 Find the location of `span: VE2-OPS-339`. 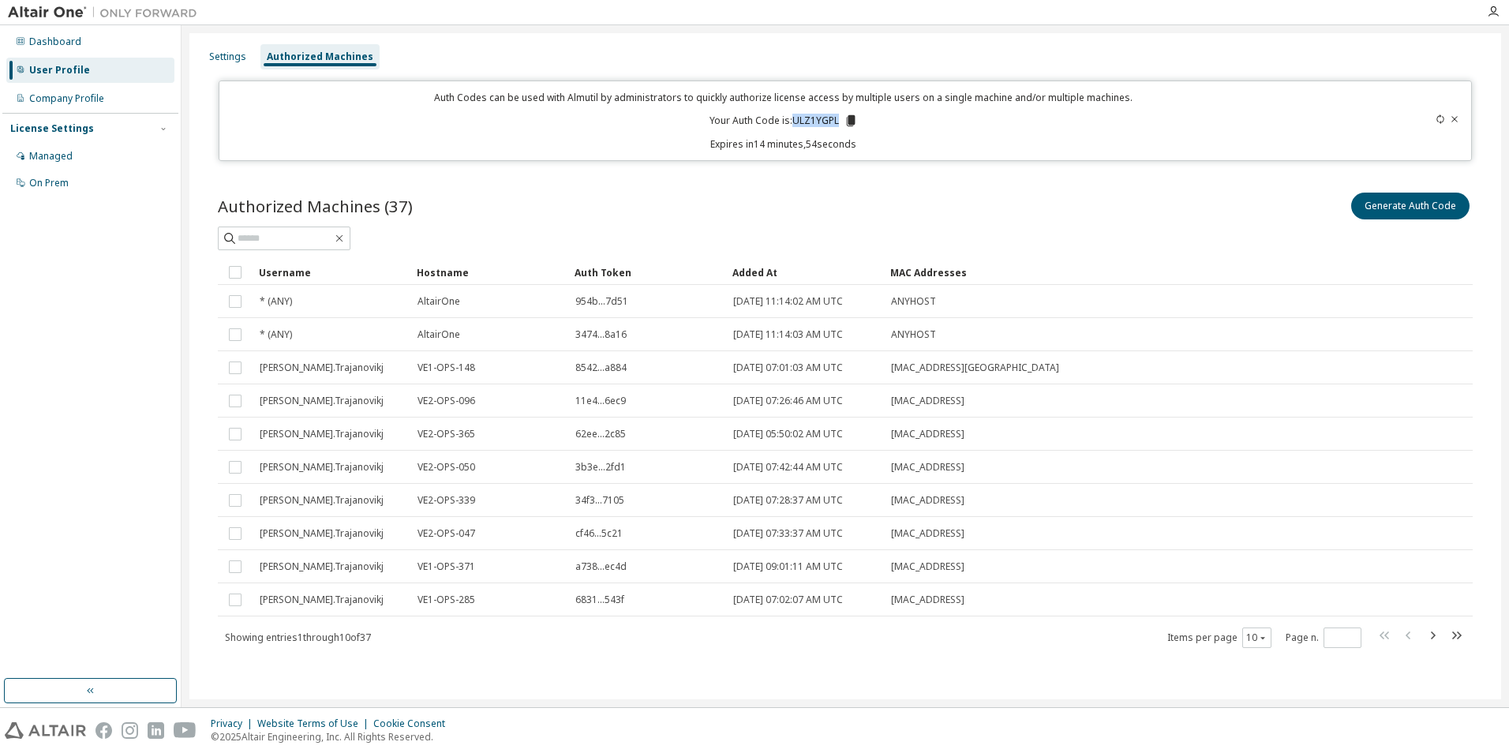

span: VE2-OPS-339 is located at coordinates (446, 500).